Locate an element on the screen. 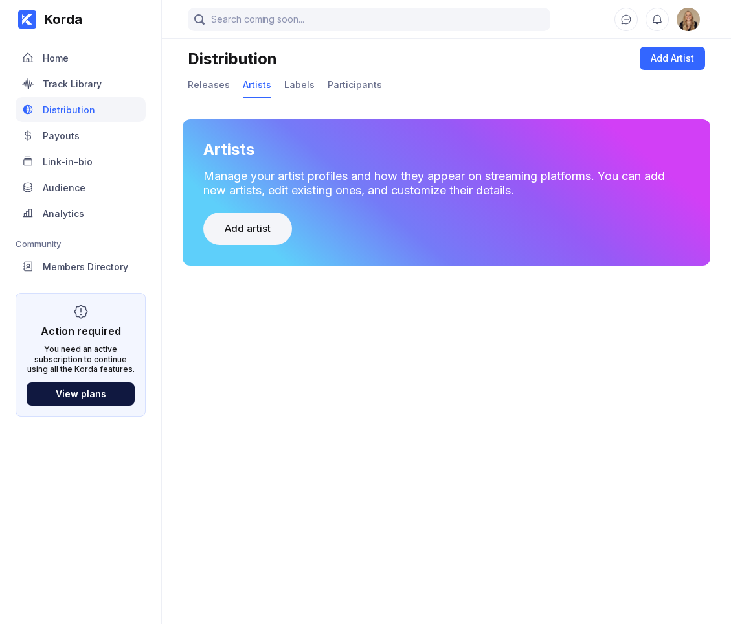 The height and width of the screenshot is (624, 731). a: Link-in-bio is located at coordinates (80, 162).